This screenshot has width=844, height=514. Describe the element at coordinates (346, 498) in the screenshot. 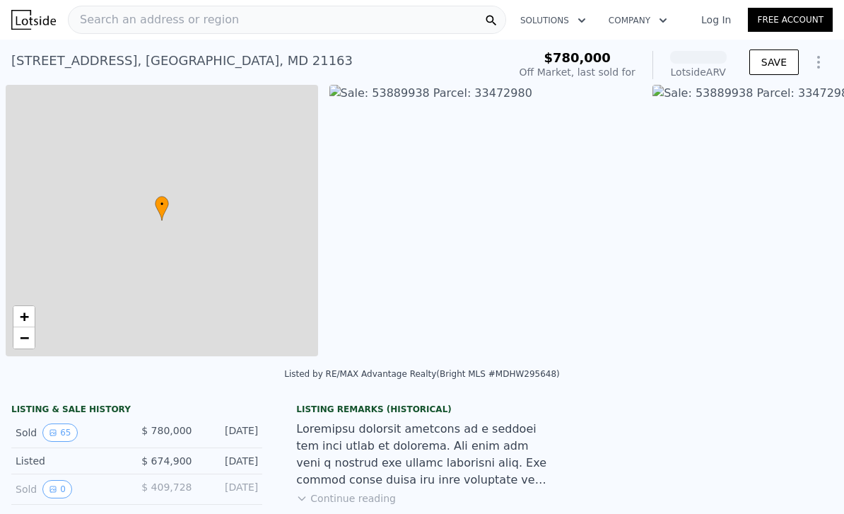

I see `button: Continue reading` at that location.